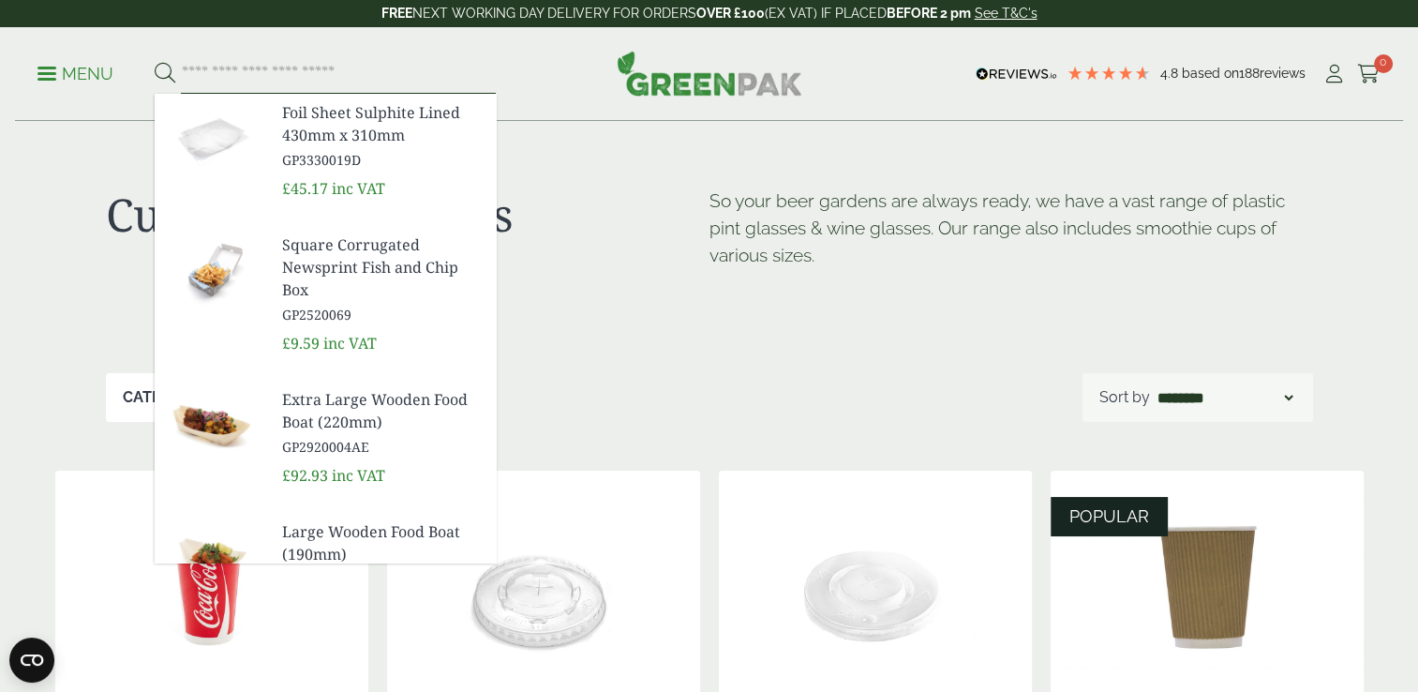  I want to click on span: 188, so click(1250, 73).